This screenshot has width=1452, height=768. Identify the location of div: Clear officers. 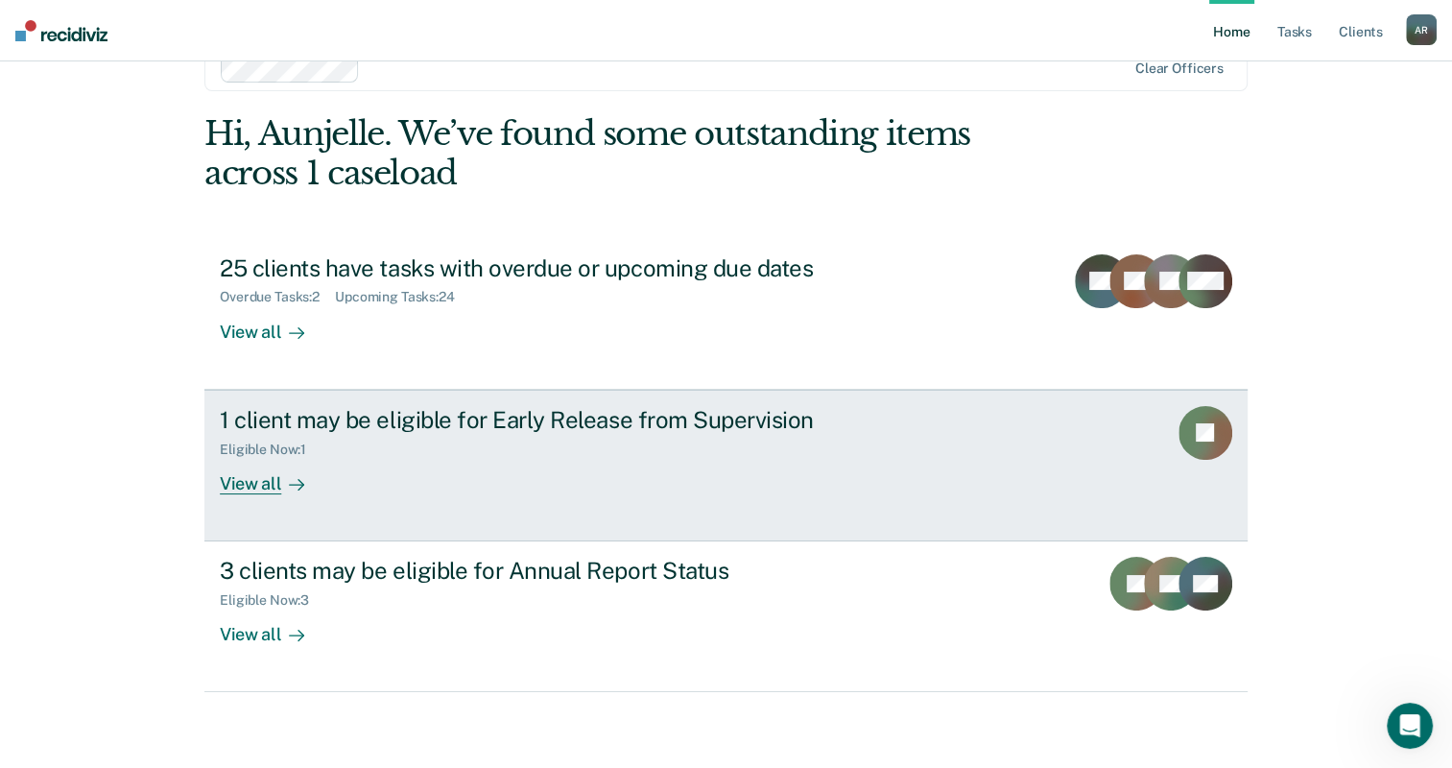
(1180, 68).